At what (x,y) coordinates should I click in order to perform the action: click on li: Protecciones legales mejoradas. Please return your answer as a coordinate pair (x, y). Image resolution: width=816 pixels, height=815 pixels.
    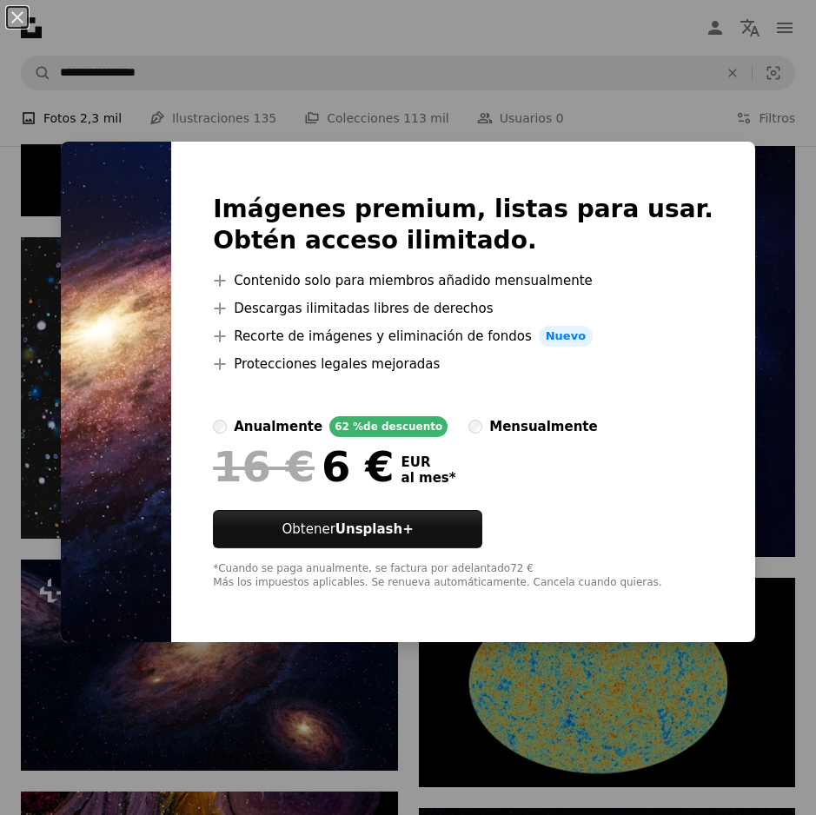
    Looking at the image, I should click on (463, 364).